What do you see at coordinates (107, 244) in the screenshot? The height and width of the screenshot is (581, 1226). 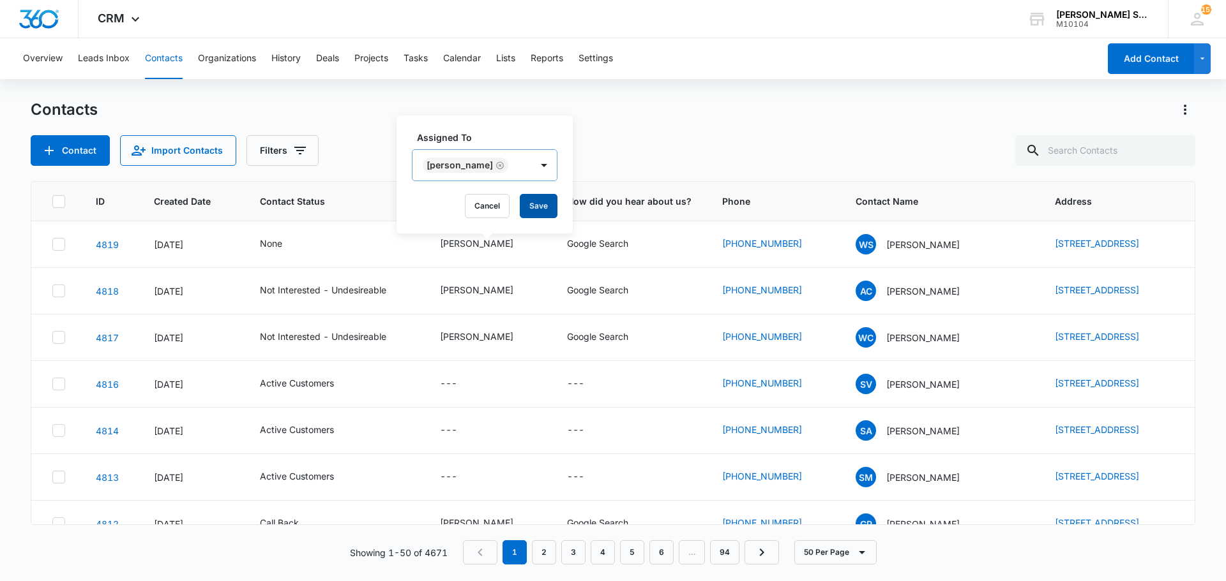 I see `a: Navigate to contact details page for William Stockey` at bounding box center [107, 244].